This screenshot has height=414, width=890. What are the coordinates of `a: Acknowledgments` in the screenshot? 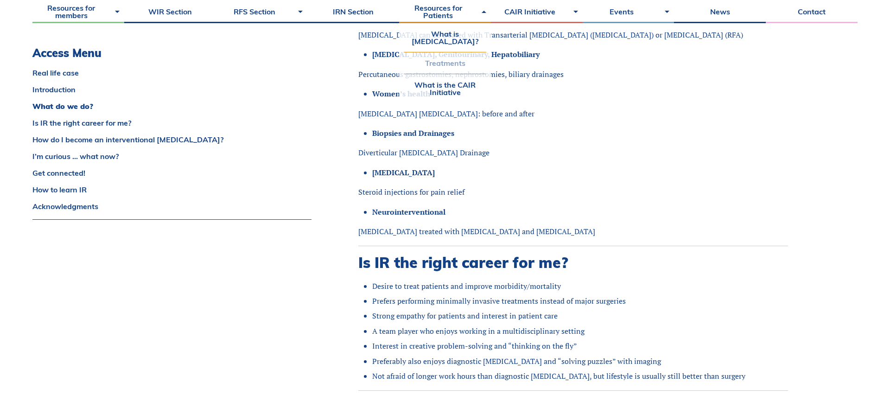 It's located at (172, 206).